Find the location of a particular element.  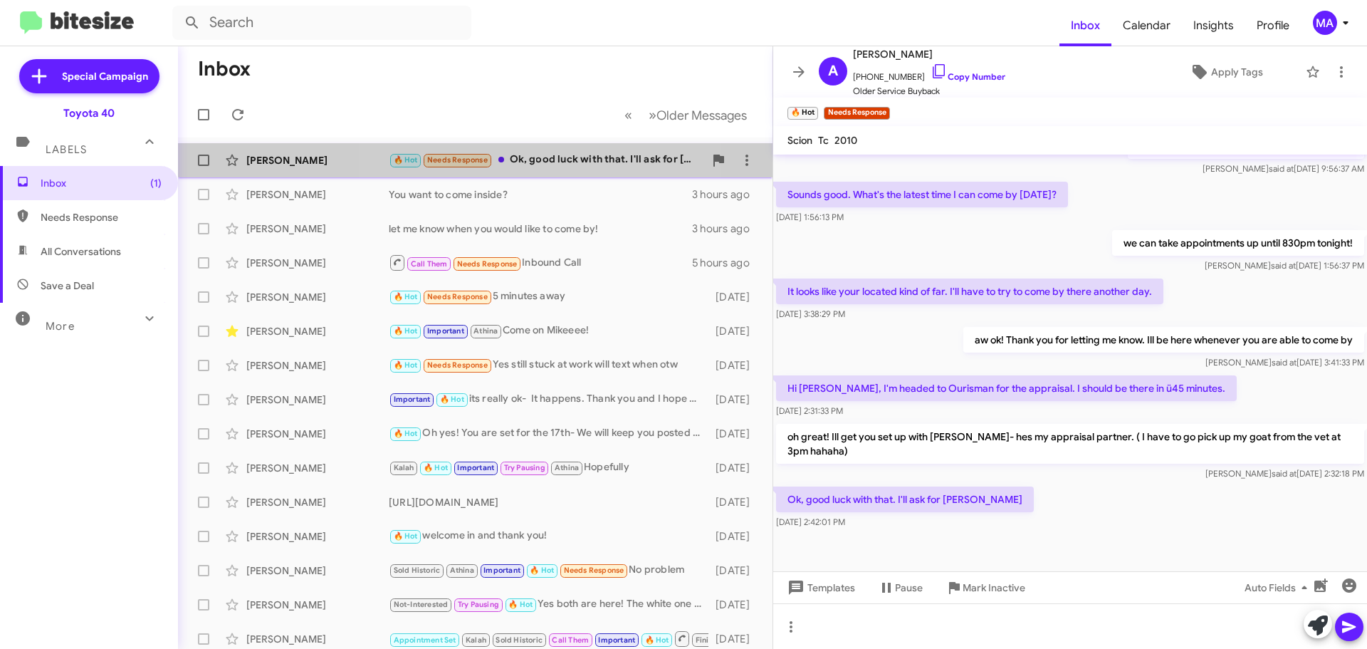

span: Auto Fields is located at coordinates (1279, 588).